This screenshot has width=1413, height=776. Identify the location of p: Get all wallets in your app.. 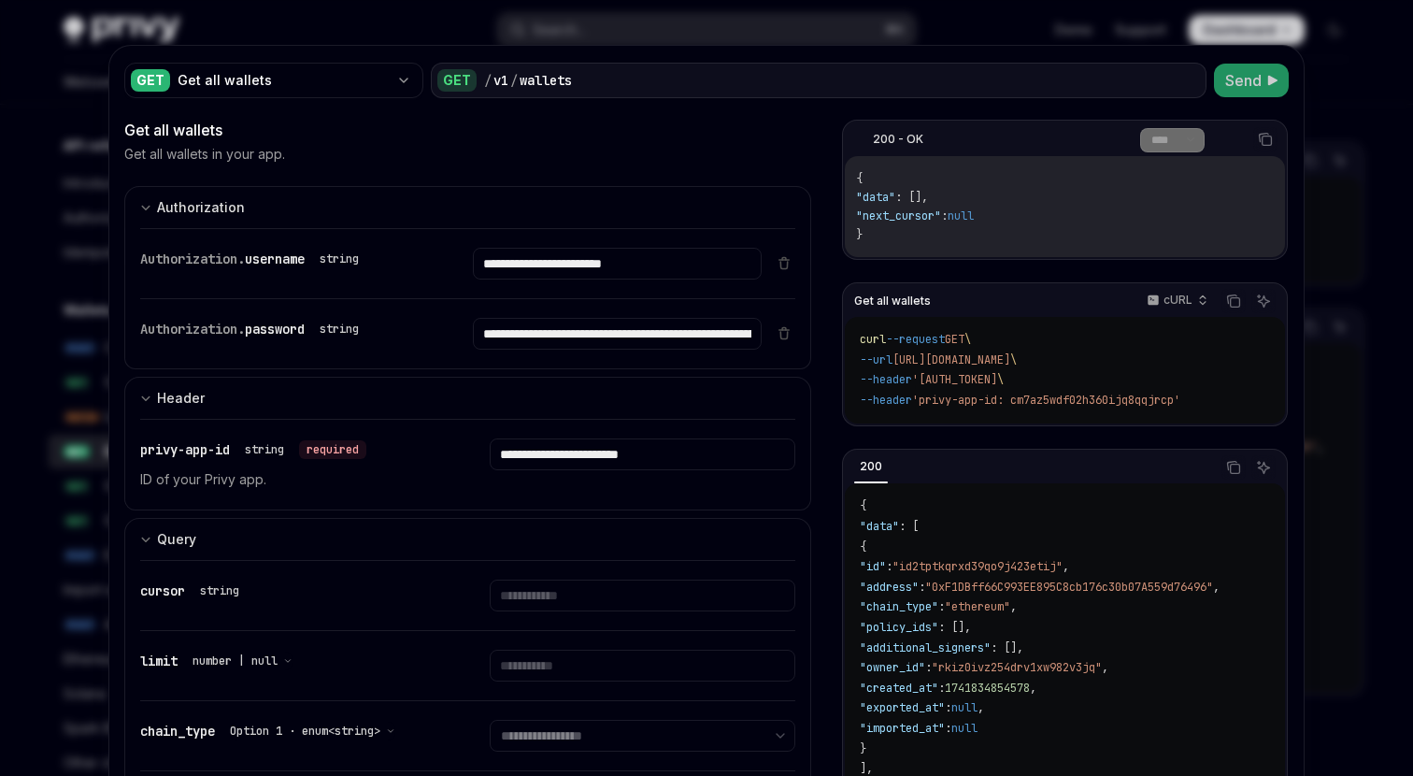
(205, 154).